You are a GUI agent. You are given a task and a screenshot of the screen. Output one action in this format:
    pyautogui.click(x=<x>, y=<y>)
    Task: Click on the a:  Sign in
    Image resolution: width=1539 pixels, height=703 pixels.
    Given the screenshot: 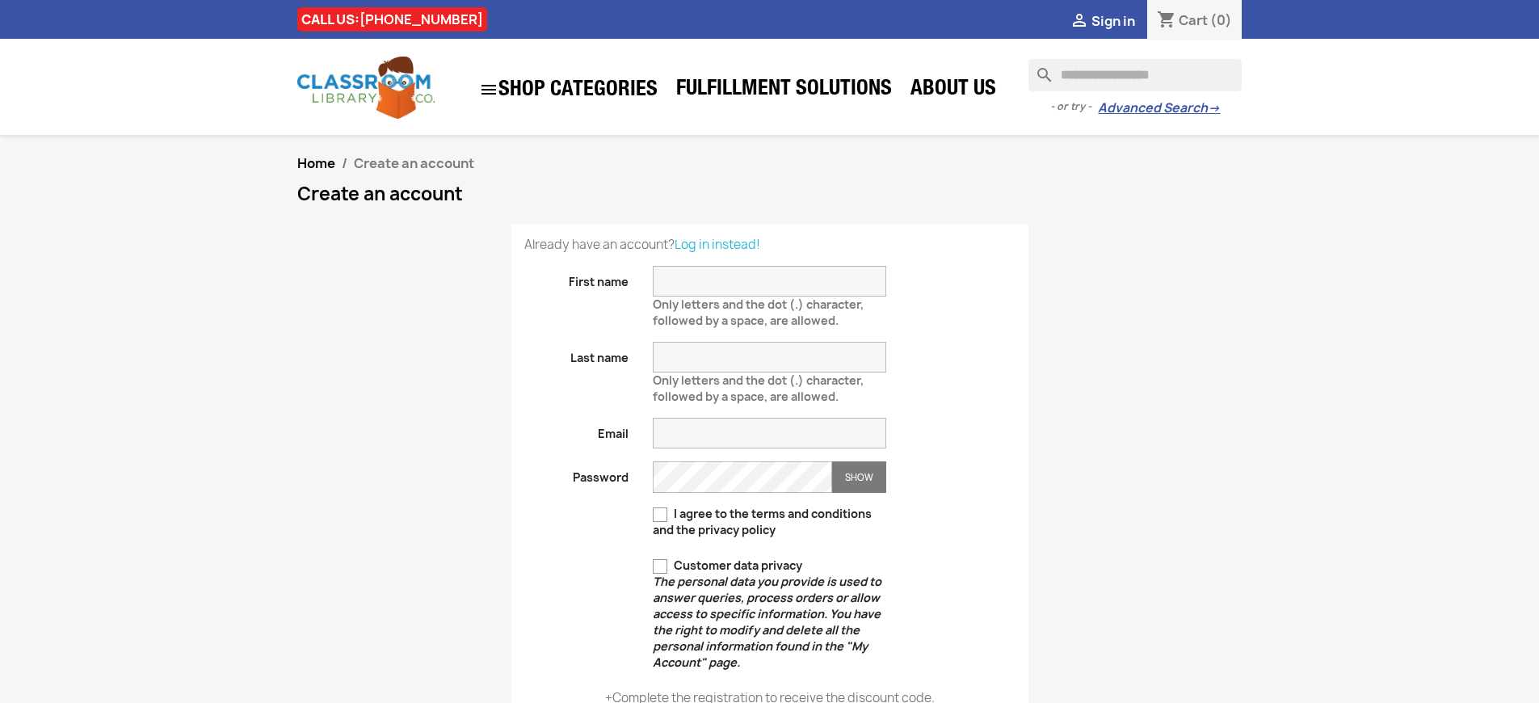 What is the action you would take?
    pyautogui.click(x=1102, y=21)
    